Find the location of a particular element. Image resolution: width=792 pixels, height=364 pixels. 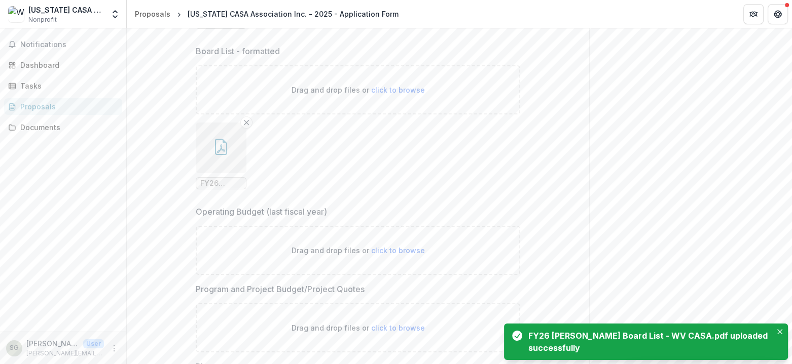

div: Dashboard is located at coordinates (67, 65).